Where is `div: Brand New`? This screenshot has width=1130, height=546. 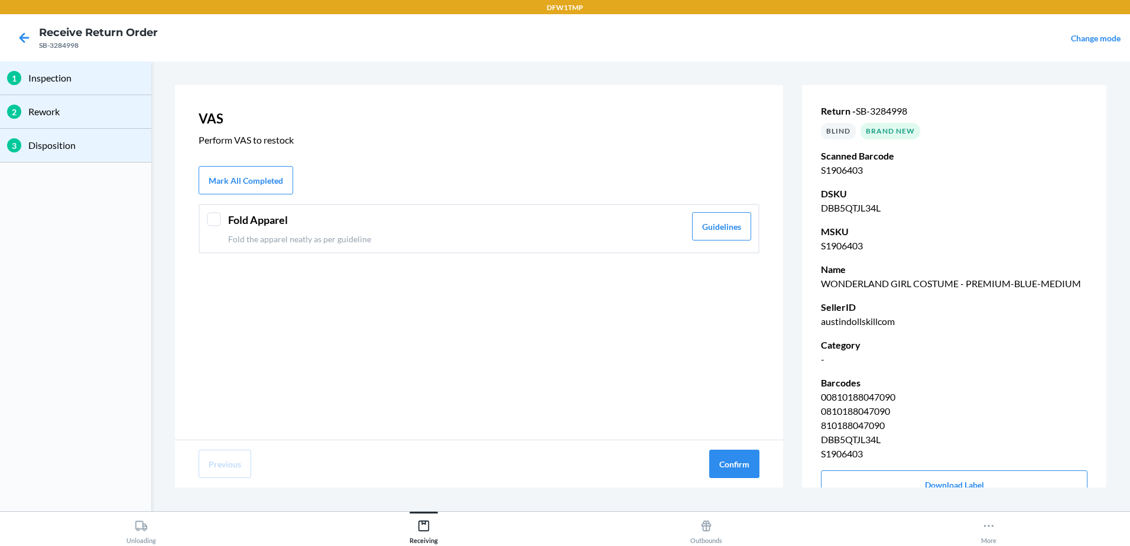 div: Brand New is located at coordinates (890, 131).